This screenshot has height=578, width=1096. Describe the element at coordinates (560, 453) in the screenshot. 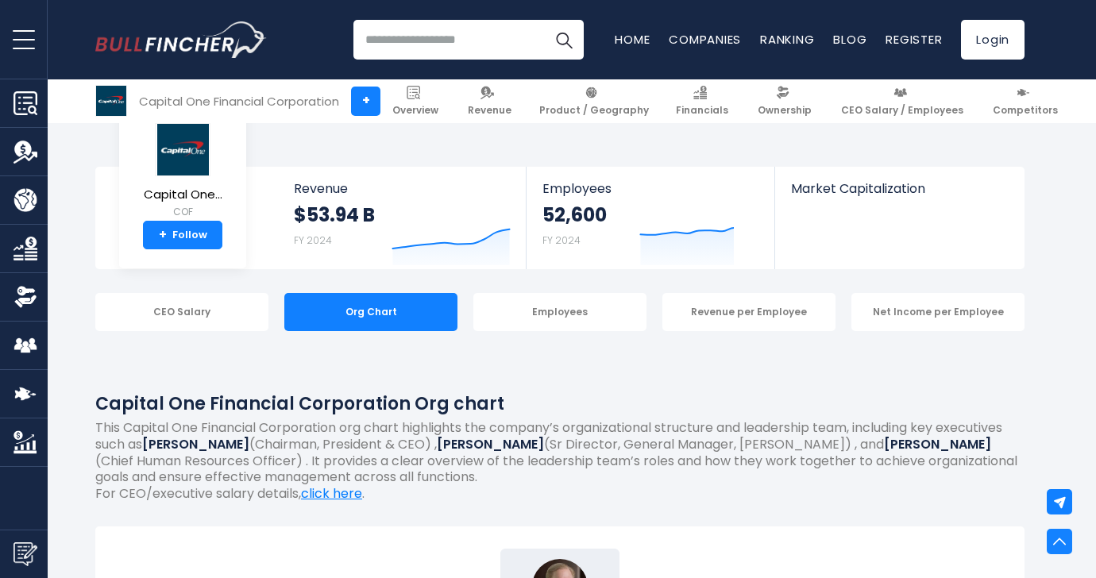

I see `p: This Capital One Financial Corporation org chart highlights the company’s organizational structur...` at that location.